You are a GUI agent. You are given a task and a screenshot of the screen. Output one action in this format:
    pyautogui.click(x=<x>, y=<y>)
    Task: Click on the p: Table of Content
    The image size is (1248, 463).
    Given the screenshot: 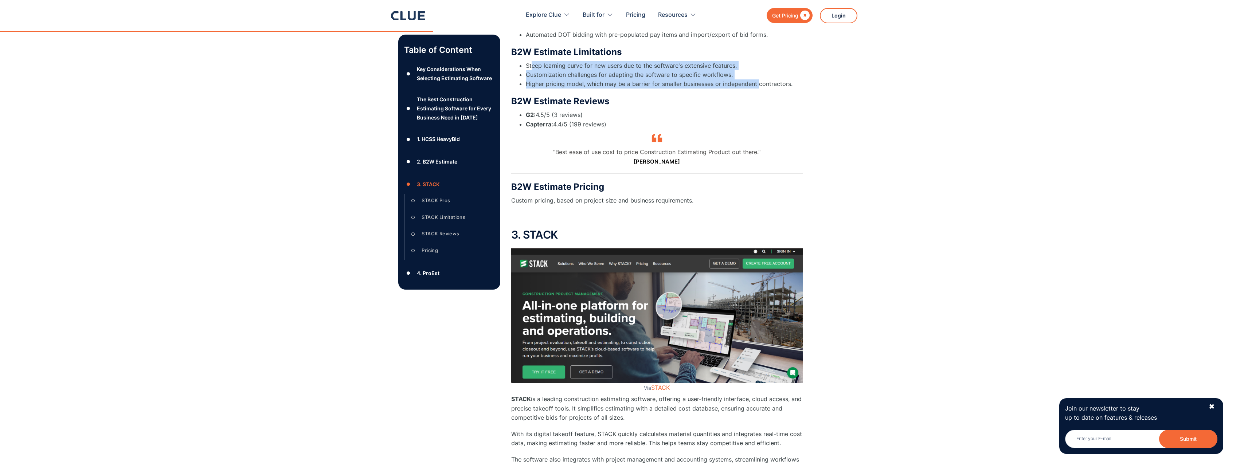 What is the action you would take?
    pyautogui.click(x=449, y=50)
    